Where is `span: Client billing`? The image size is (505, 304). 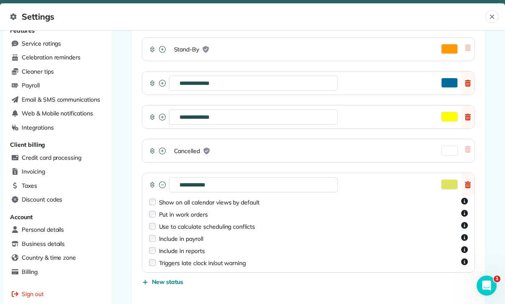 span: Client billing is located at coordinates (28, 144).